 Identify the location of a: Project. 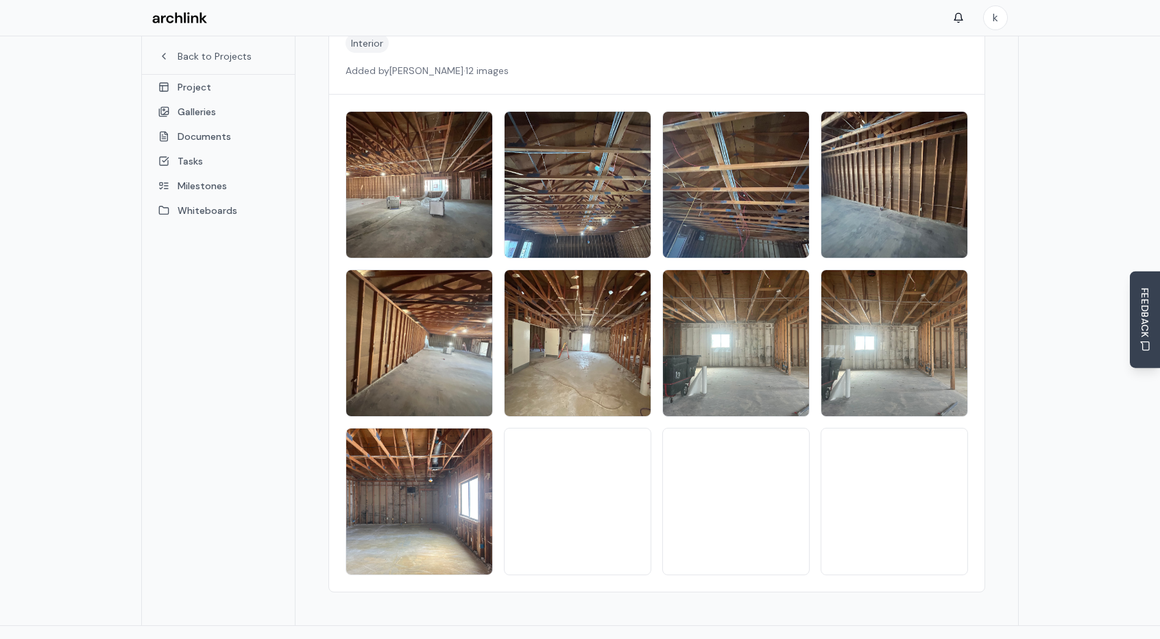
(218, 87).